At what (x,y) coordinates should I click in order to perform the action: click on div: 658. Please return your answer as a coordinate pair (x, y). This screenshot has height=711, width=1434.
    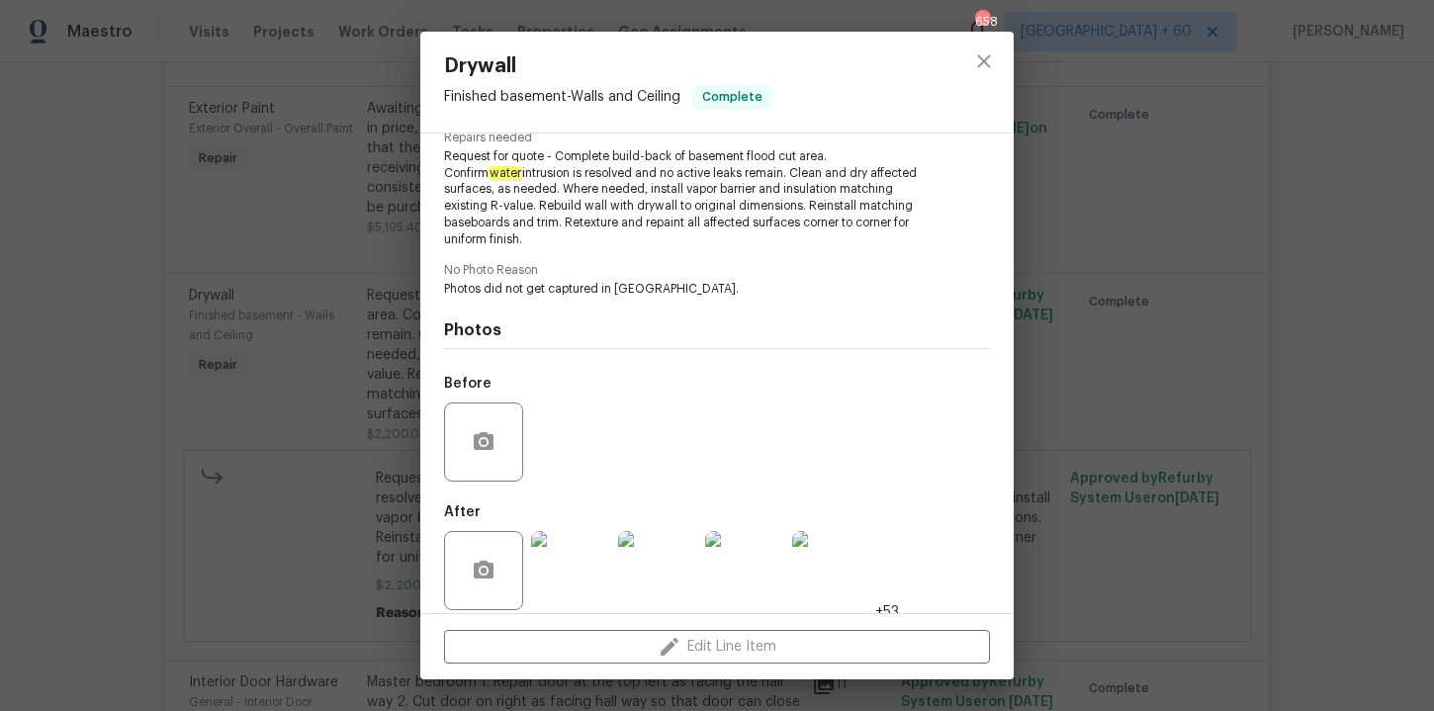
    Looking at the image, I should click on (982, 22).